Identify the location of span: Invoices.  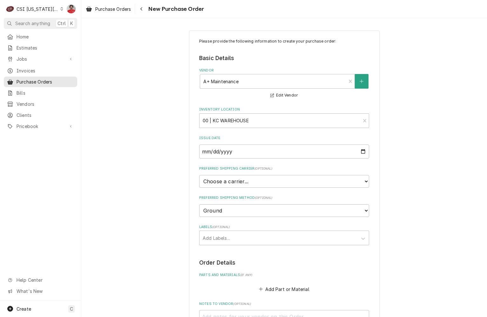
(45, 71).